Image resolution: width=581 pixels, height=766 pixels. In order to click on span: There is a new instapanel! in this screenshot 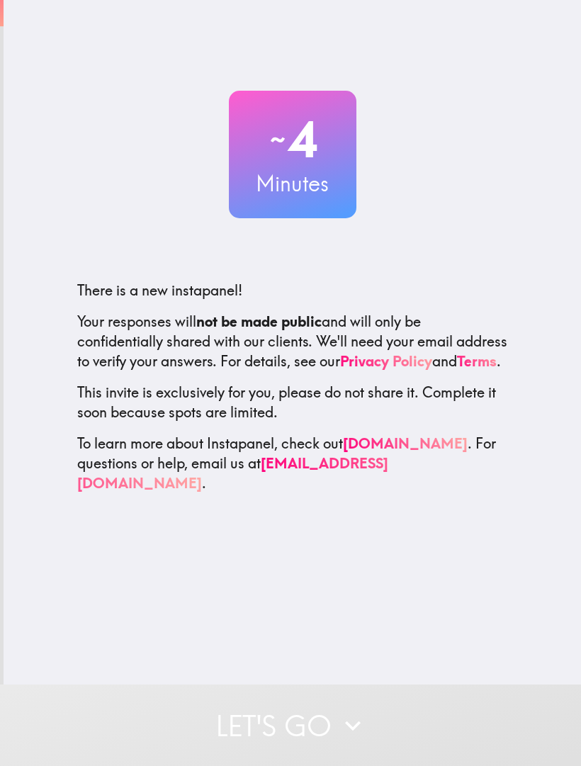, I will do `click(159, 290)`.